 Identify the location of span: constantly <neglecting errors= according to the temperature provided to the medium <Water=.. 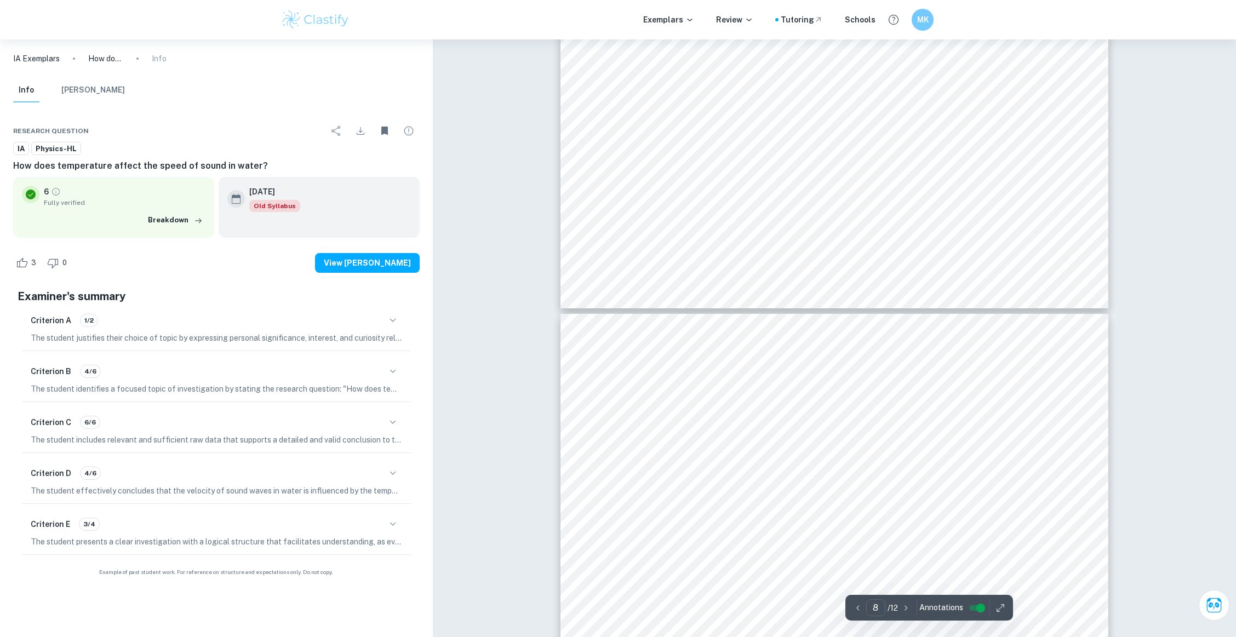
(824, 467).